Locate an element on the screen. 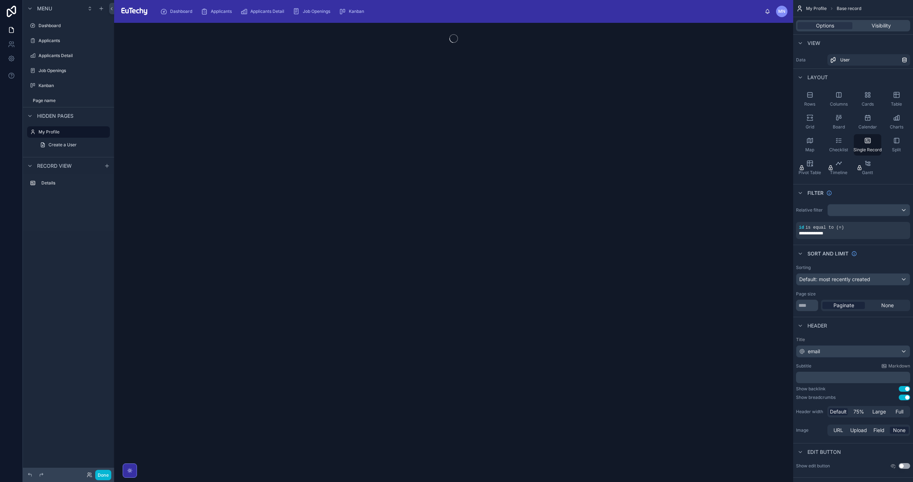 The image size is (913, 482). span: Map is located at coordinates (809, 150).